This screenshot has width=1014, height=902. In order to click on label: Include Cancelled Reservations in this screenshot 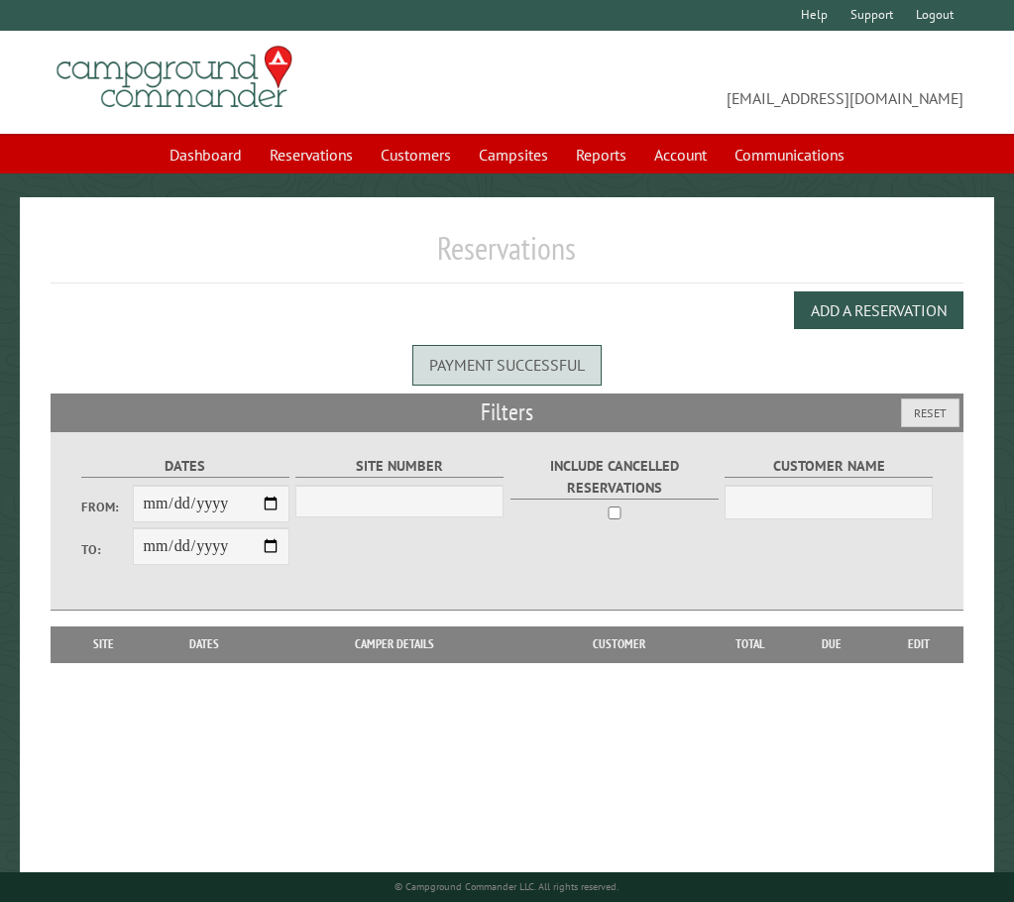, I will do `click(615, 477)`.